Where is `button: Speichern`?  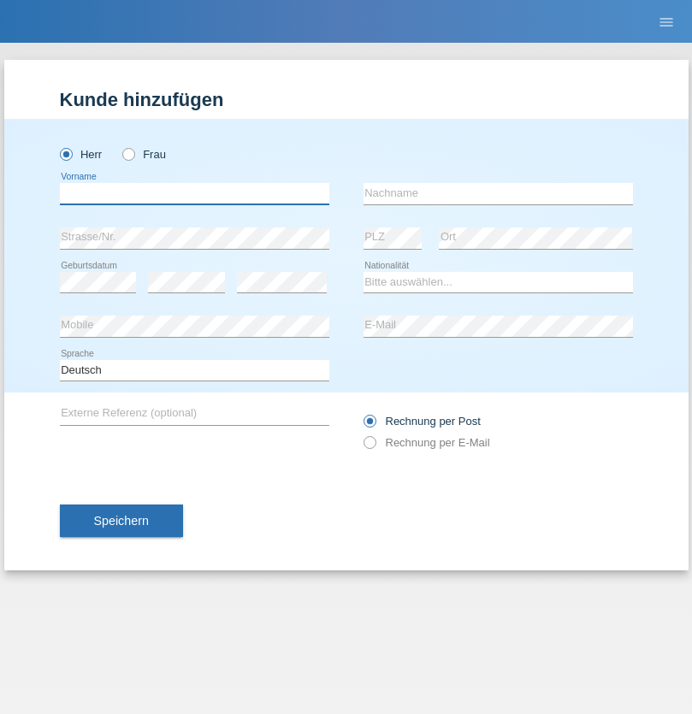 button: Speichern is located at coordinates (121, 521).